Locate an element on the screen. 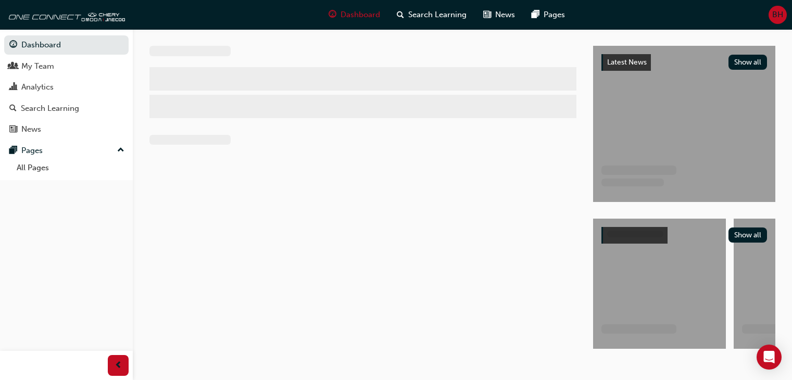  span: people-icon is located at coordinates (13, 67).